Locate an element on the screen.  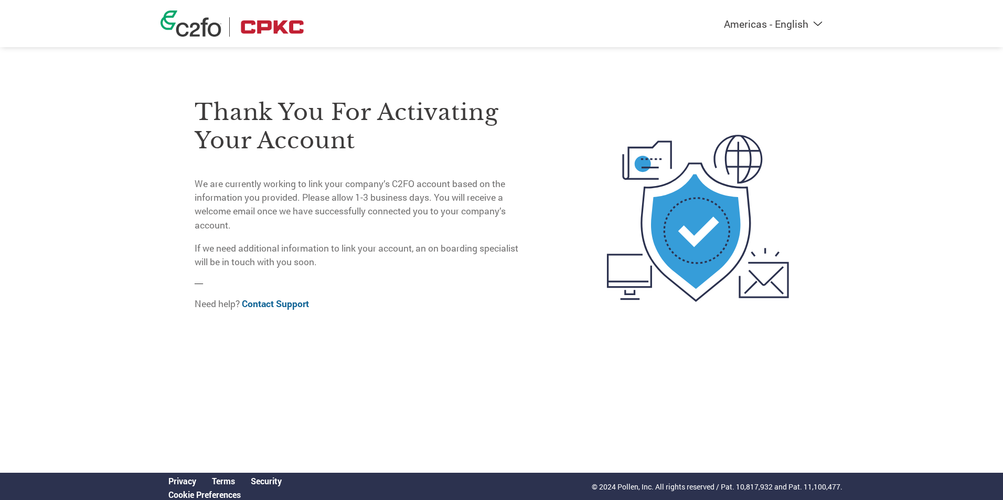
img: activated is located at coordinates (698, 218).